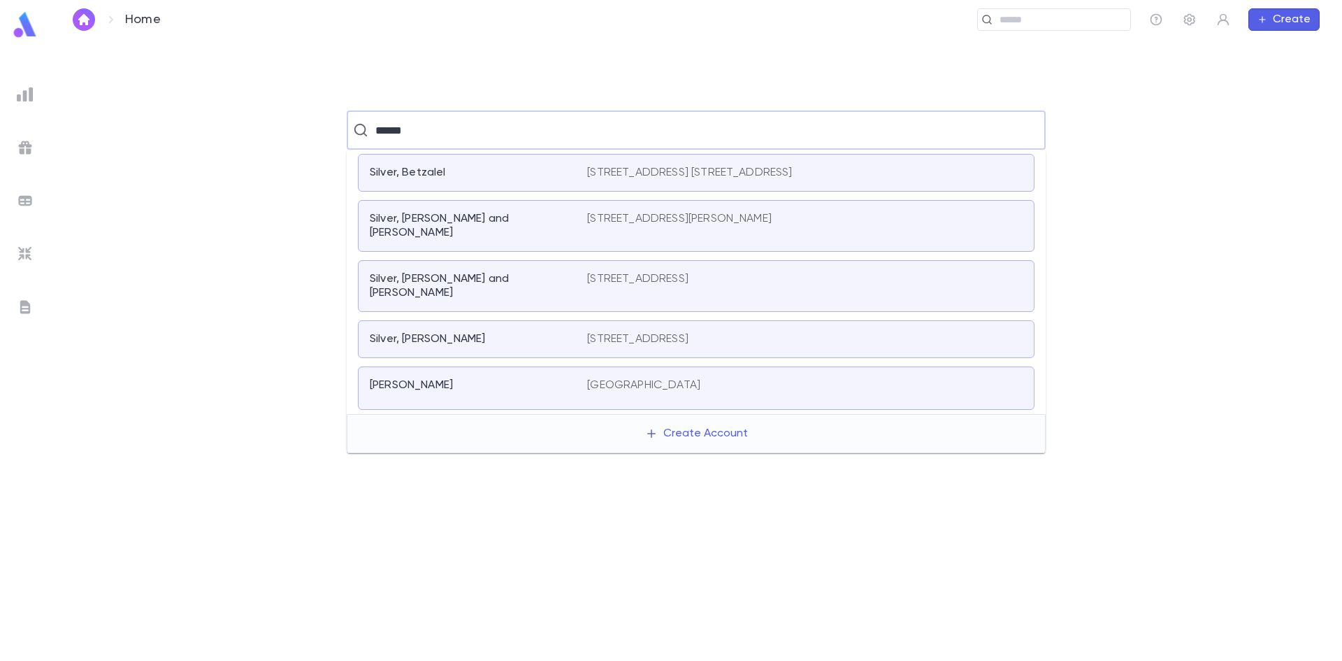 The width and height of the screenshot is (1342, 661). Describe the element at coordinates (408, 173) in the screenshot. I see `p: Silver, Betzalel` at that location.